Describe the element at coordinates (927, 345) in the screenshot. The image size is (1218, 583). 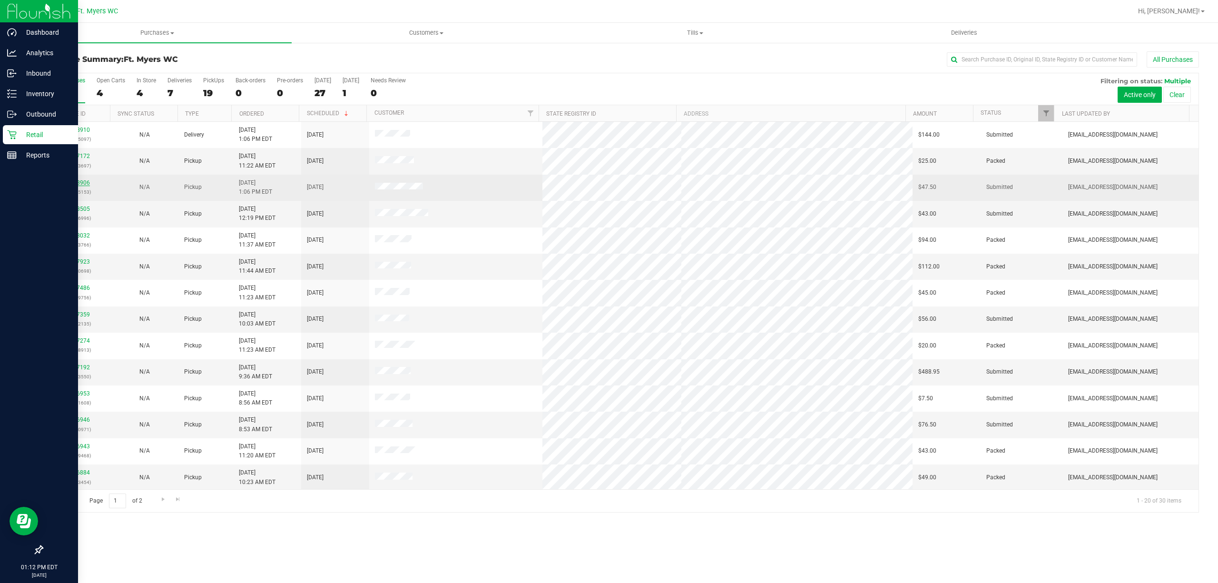
I see `span: $20.00` at that location.